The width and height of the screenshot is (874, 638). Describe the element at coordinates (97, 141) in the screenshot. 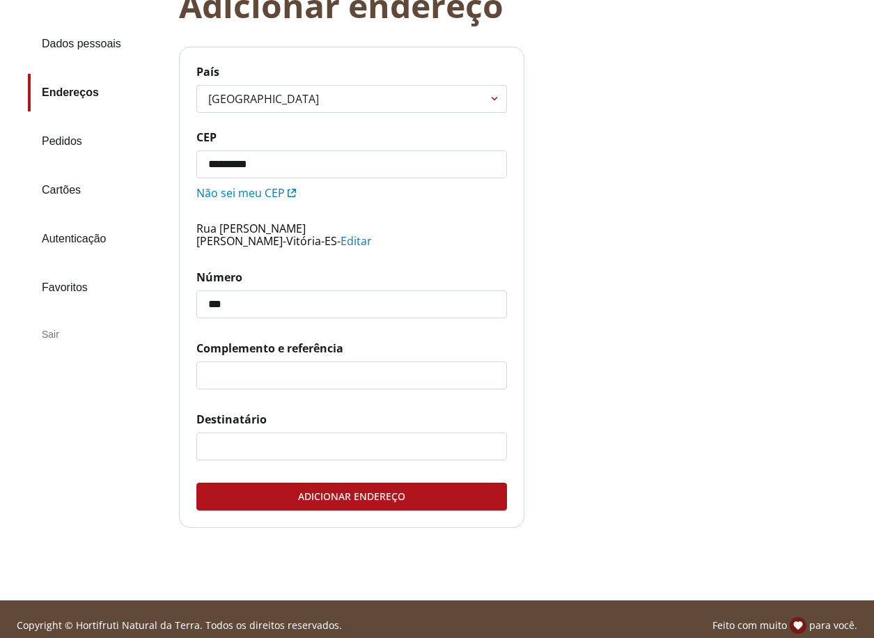

I see `a: Pedidos` at that location.